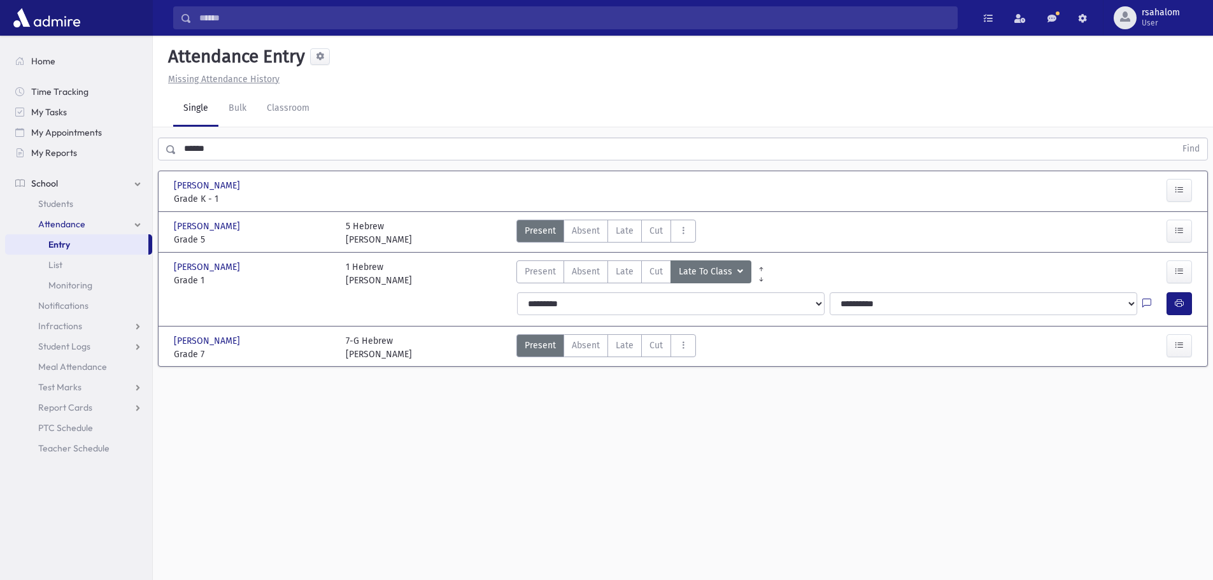  Describe the element at coordinates (73, 367) in the screenshot. I see `span: Meal Attendance` at that location.